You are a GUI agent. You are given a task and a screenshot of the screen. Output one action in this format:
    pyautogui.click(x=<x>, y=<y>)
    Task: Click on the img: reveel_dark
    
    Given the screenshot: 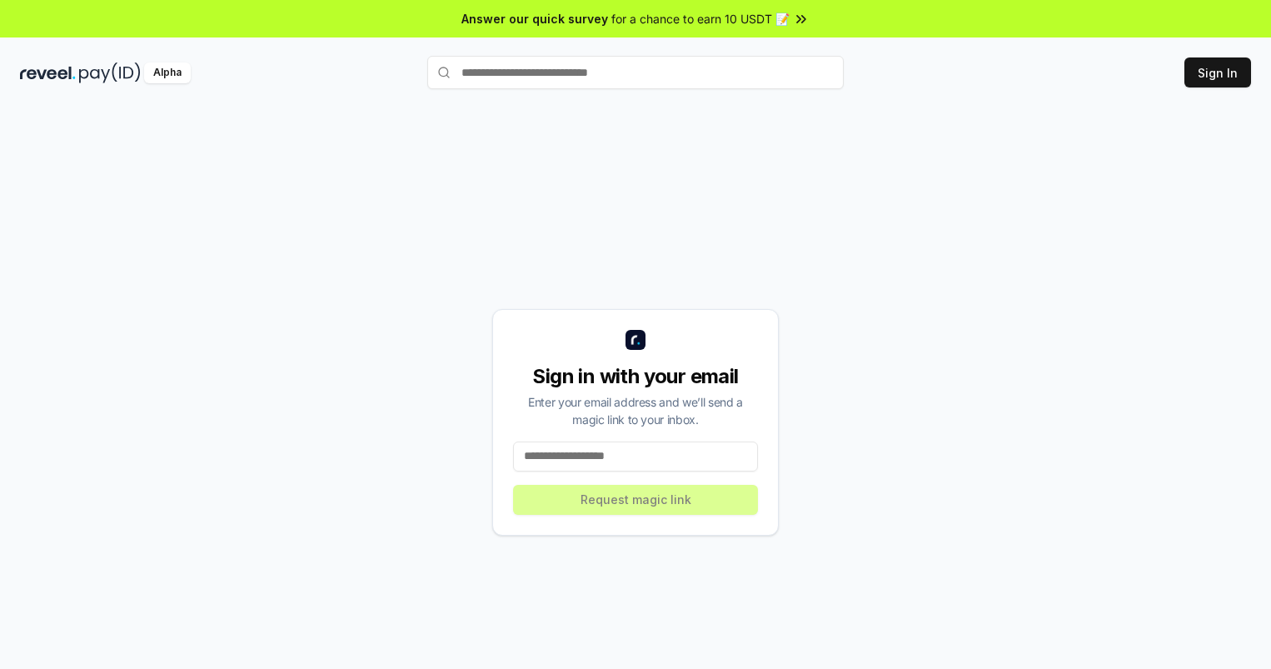 What is the action you would take?
    pyautogui.click(x=47, y=72)
    